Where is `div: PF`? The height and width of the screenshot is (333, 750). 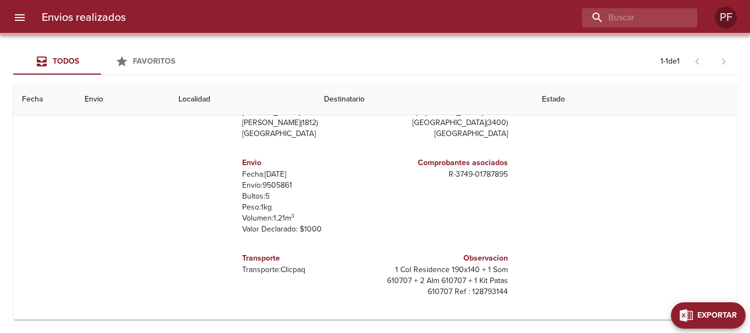
div: PF is located at coordinates (725, 18).